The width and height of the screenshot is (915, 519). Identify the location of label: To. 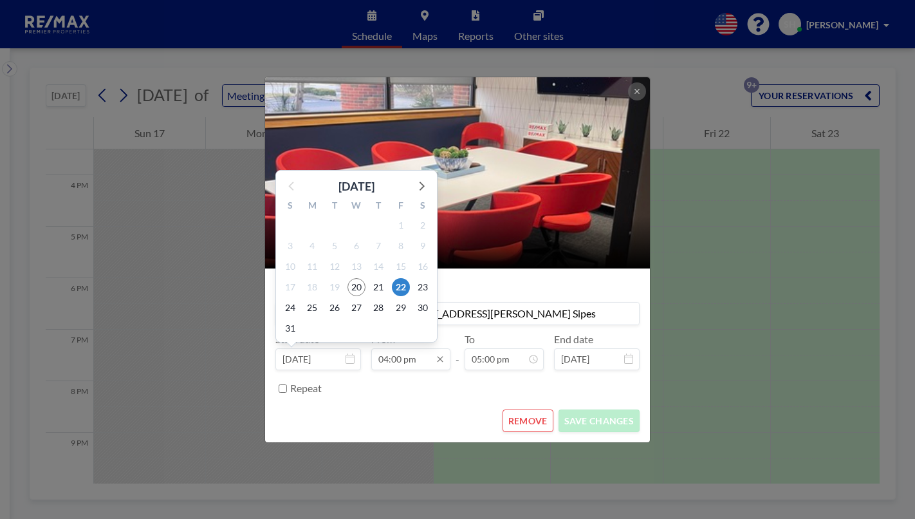
(470, 339).